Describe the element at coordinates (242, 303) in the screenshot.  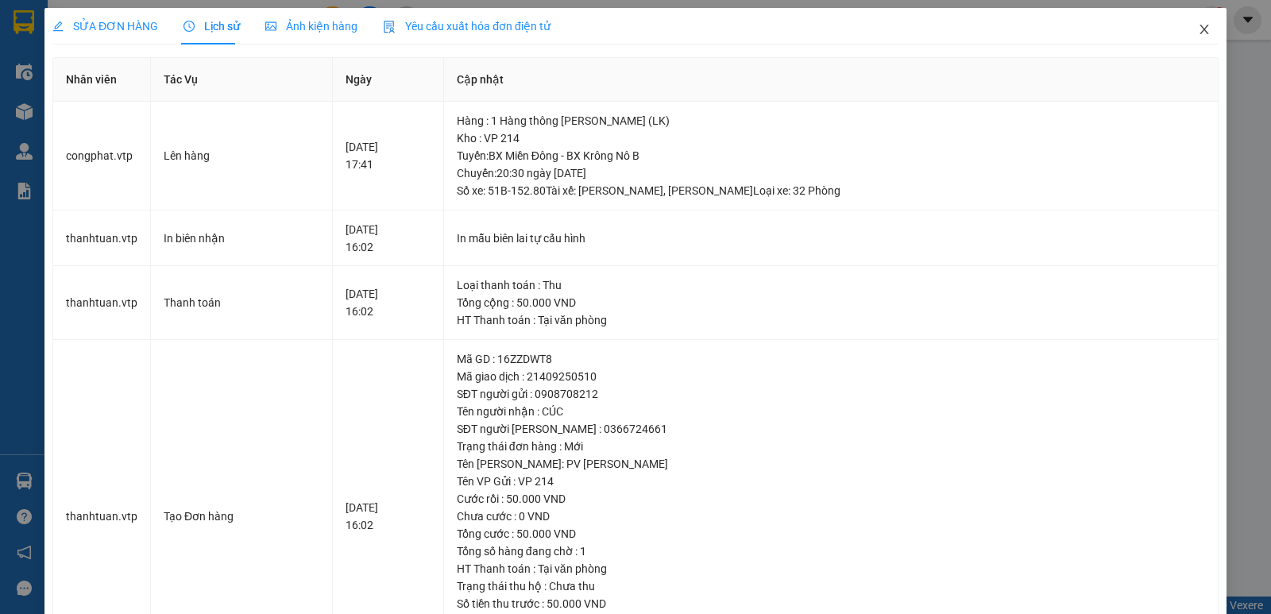
I see `div: Thanh toán` at that location.